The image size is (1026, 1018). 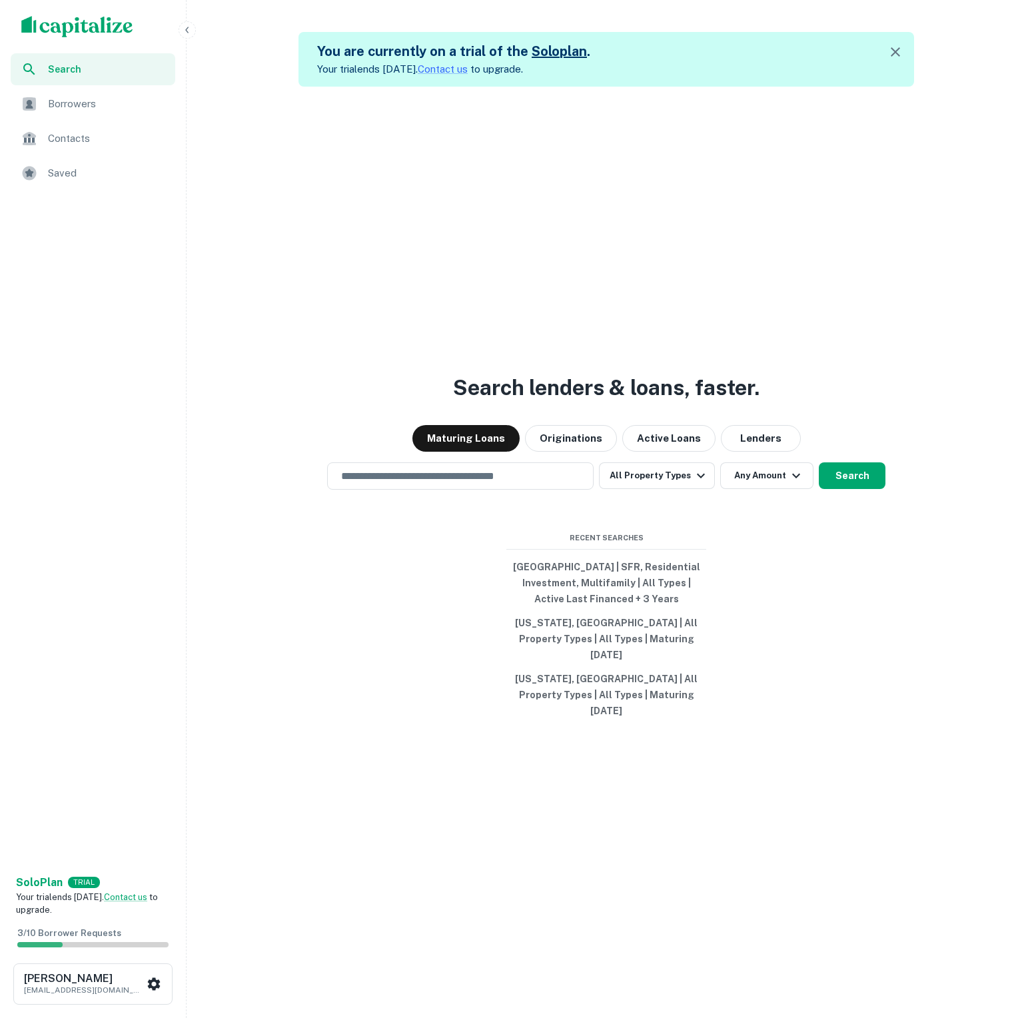 What do you see at coordinates (93, 104) in the screenshot?
I see `div: Borrowers` at bounding box center [93, 104].